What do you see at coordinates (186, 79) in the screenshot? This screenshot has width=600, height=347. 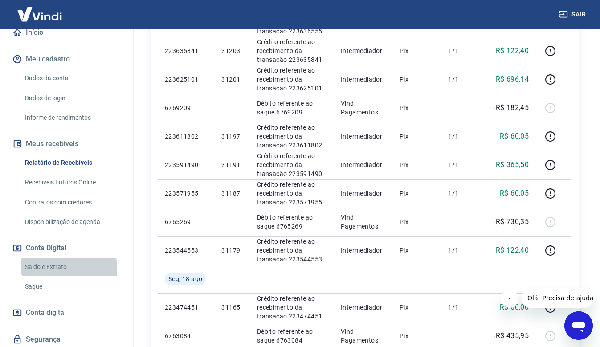 I see `p: 223625101` at bounding box center [186, 79].